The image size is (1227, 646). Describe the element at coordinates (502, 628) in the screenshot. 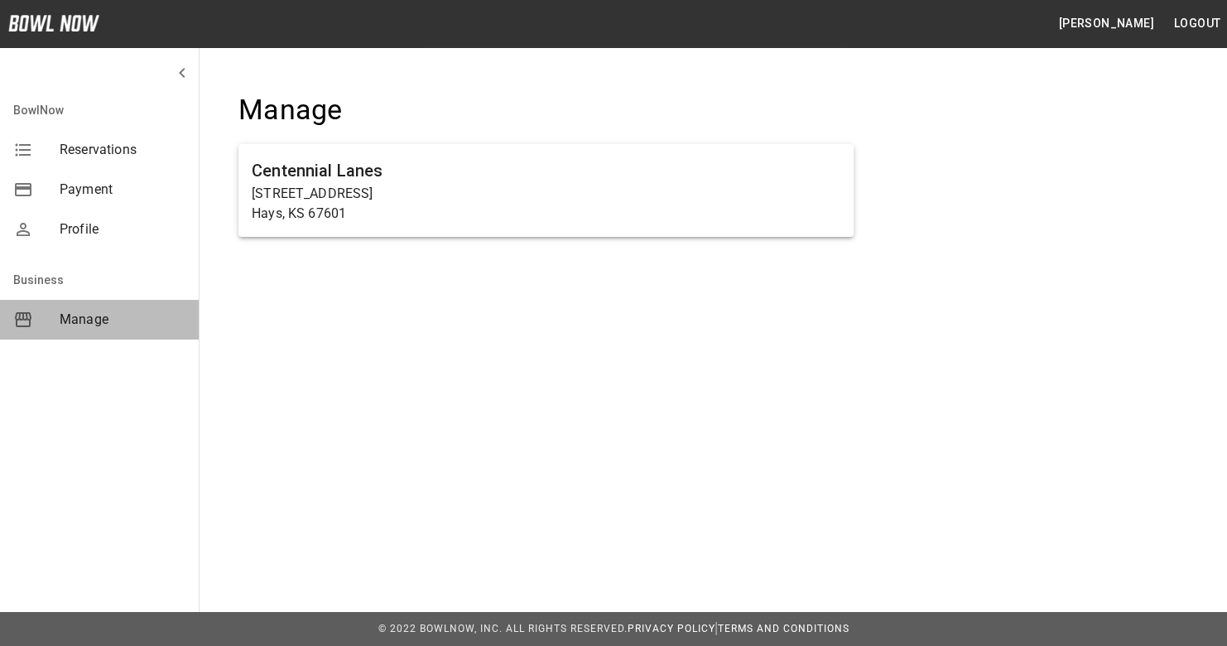

I see `span: © 2022 BowlNow, Inc. All Rights Reserved.` at that location.